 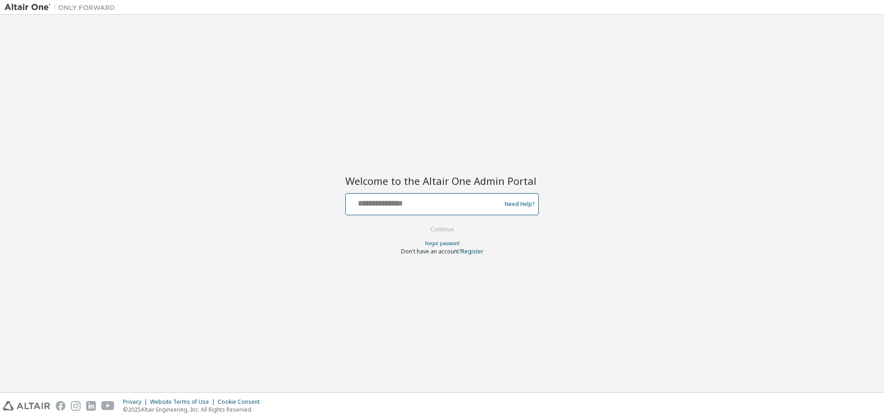 I want to click on img: youtube.svg, so click(x=108, y=406).